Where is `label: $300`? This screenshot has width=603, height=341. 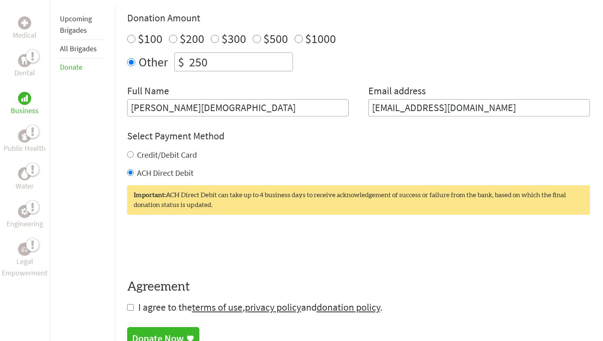
label: $300 is located at coordinates (234, 39).